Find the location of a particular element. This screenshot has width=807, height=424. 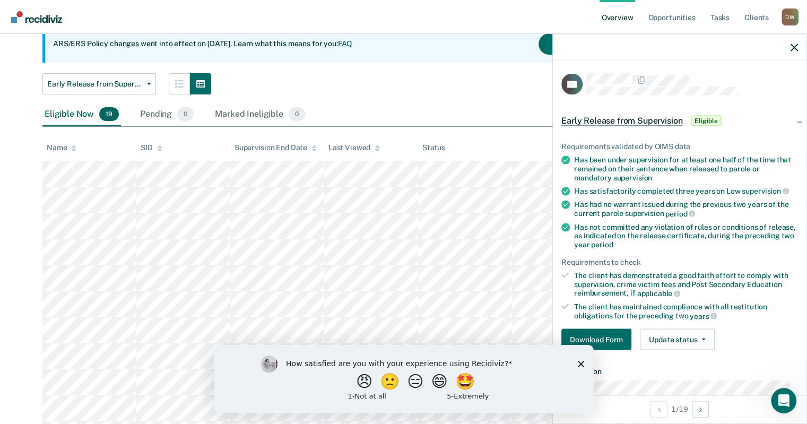

button: Update status is located at coordinates (677, 340).